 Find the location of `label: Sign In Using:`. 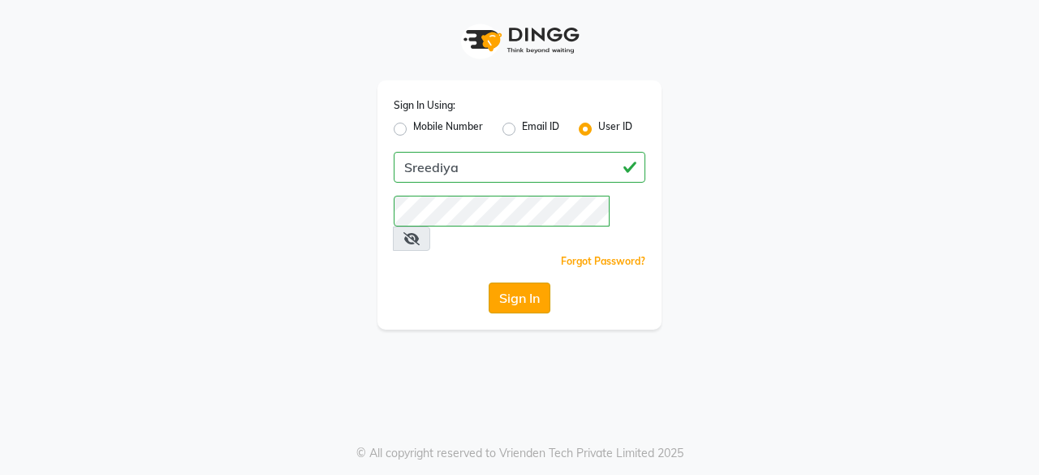

label: Sign In Using: is located at coordinates (424, 105).